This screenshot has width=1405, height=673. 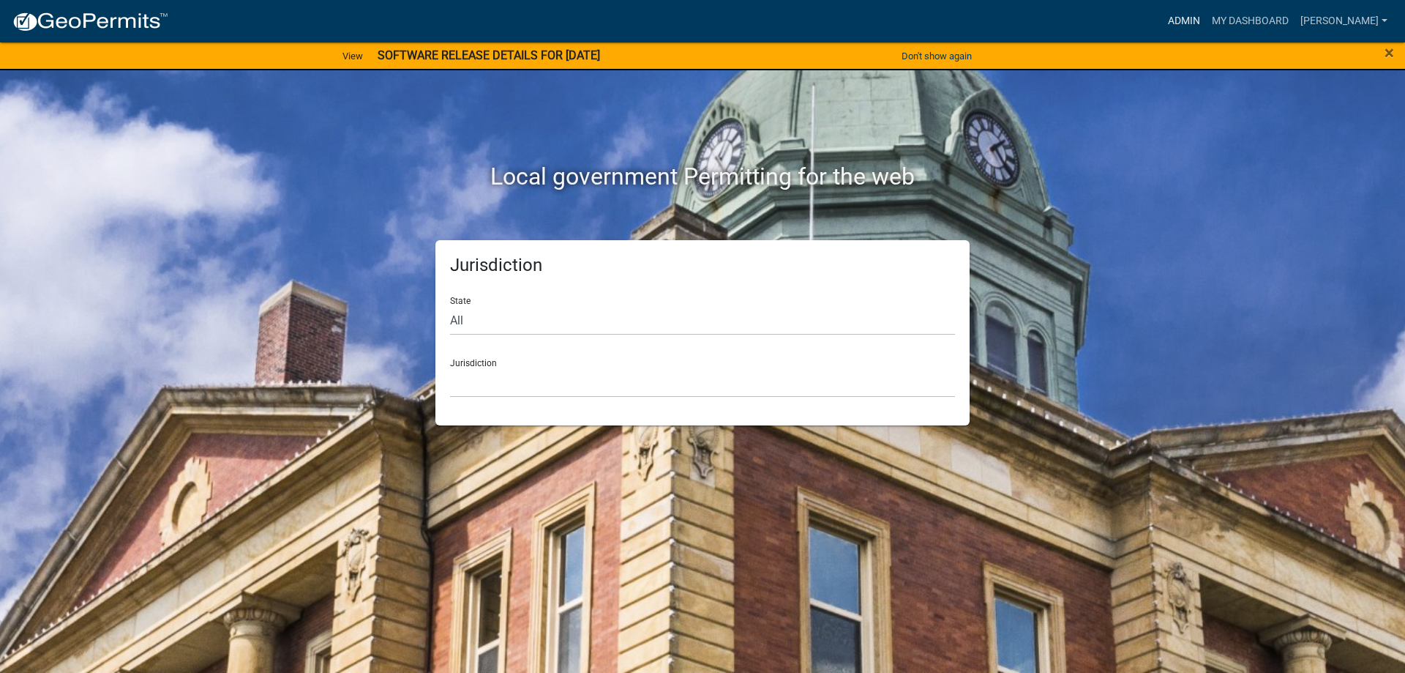 What do you see at coordinates (1184, 21) in the screenshot?
I see `a: Admin` at bounding box center [1184, 21].